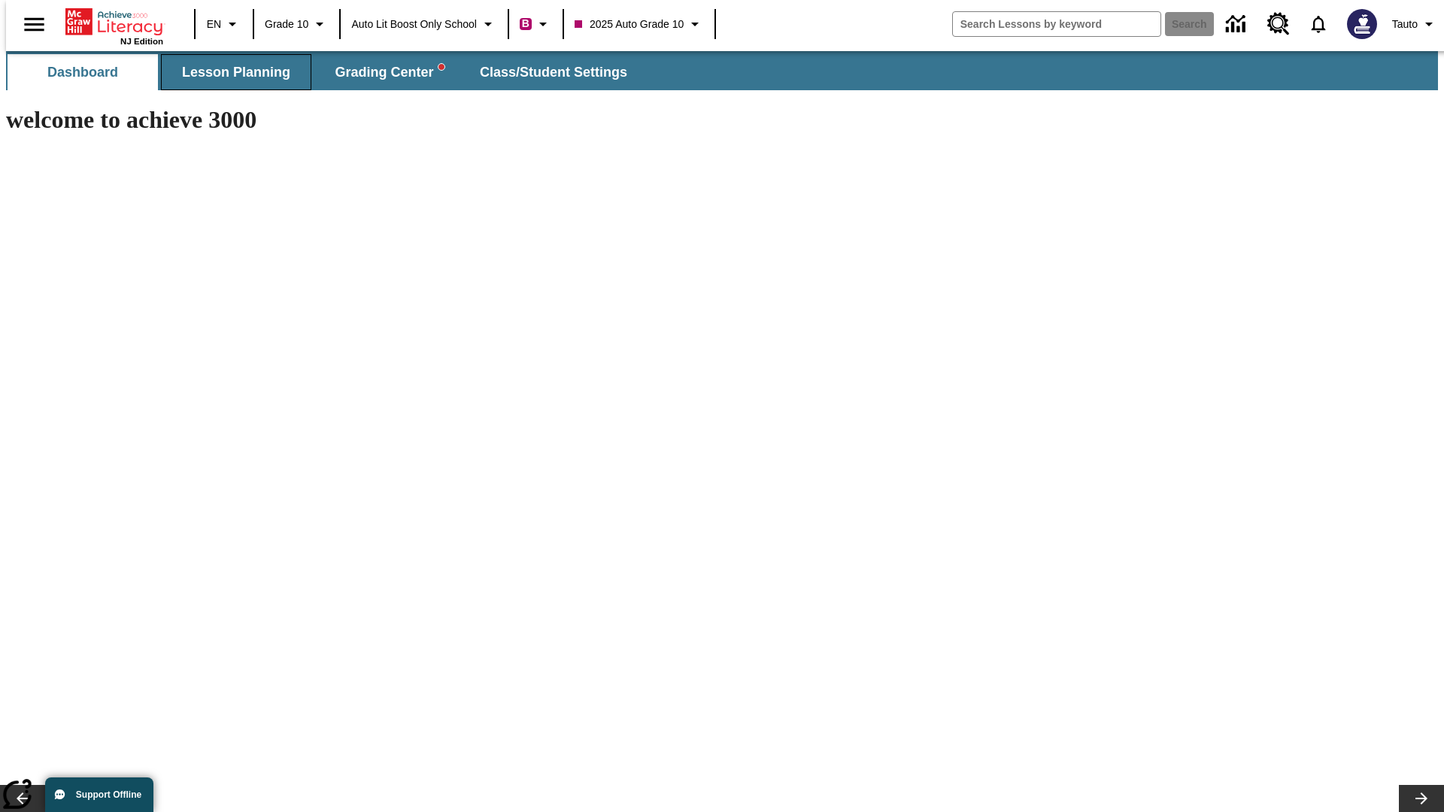 Image resolution: width=1444 pixels, height=812 pixels. I want to click on span: NJ Edition, so click(141, 41).